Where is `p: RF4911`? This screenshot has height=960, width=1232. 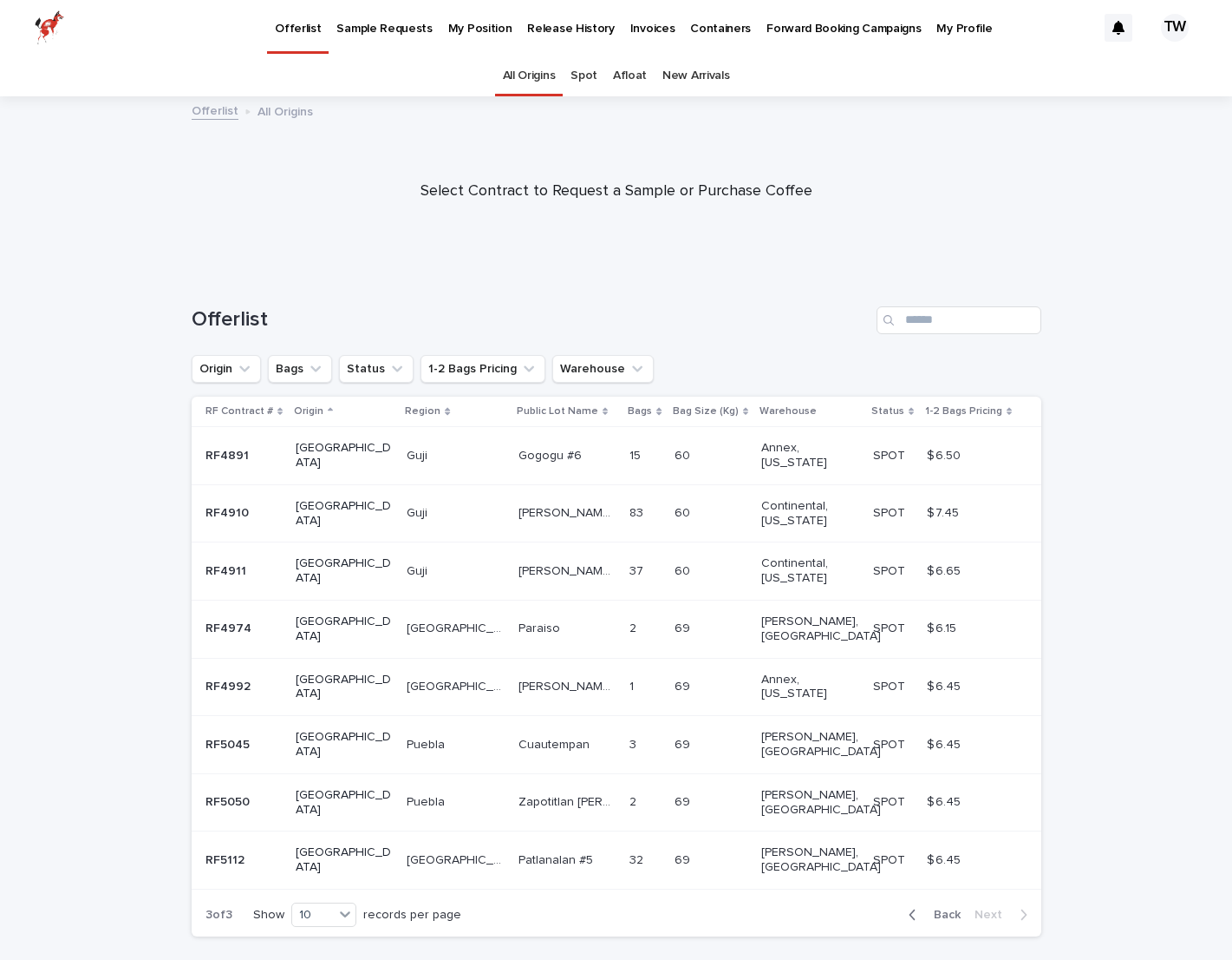
p: RF4911 is located at coordinates (227, 569).